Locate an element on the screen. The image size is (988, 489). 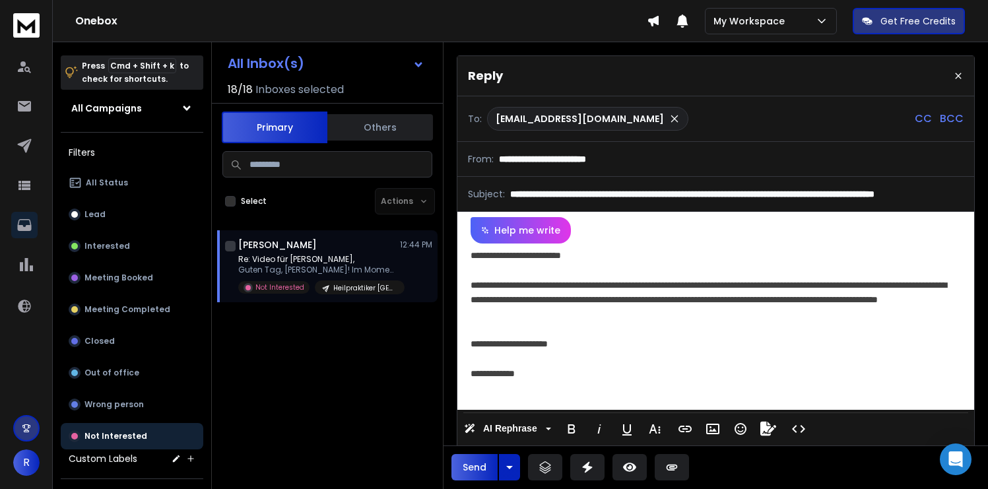
p: From: is located at coordinates (481, 159).